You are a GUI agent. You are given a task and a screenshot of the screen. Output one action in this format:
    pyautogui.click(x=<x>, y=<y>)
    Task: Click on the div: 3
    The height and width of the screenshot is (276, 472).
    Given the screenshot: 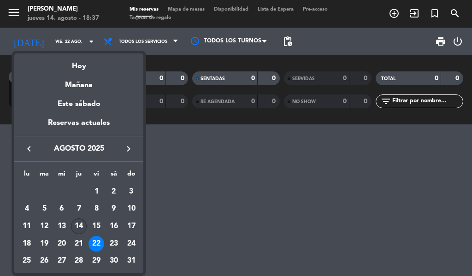 What is the action you would take?
    pyautogui.click(x=131, y=192)
    